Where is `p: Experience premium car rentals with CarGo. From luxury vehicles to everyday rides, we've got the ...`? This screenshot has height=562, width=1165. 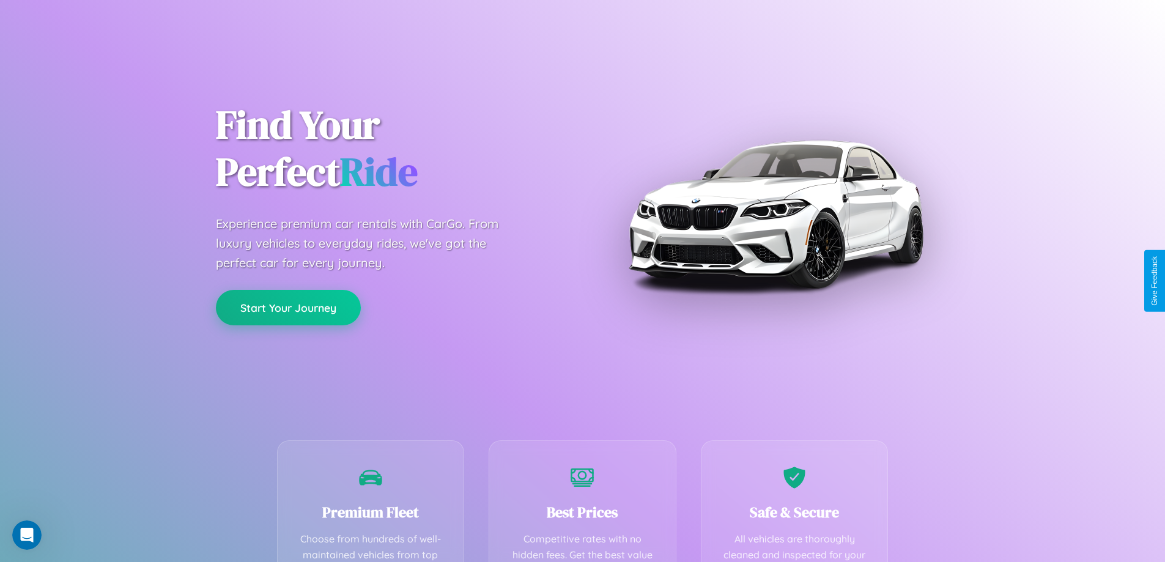
p: Experience premium car rentals with CarGo. From luxury vehicles to everyday rides, we've got the ... is located at coordinates (369, 243).